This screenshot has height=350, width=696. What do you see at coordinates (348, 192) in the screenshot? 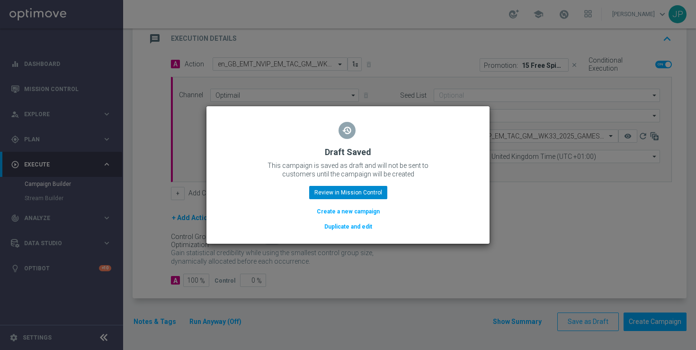
I see `button: Review in Mission Control` at bounding box center [348, 192].